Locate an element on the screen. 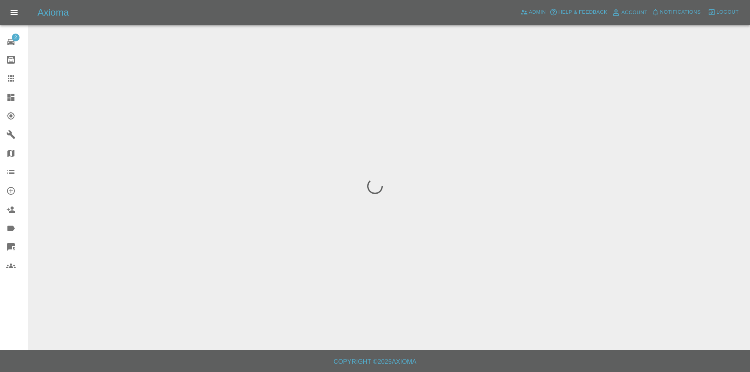 This screenshot has width=750, height=372. a: Admin is located at coordinates (534, 12).